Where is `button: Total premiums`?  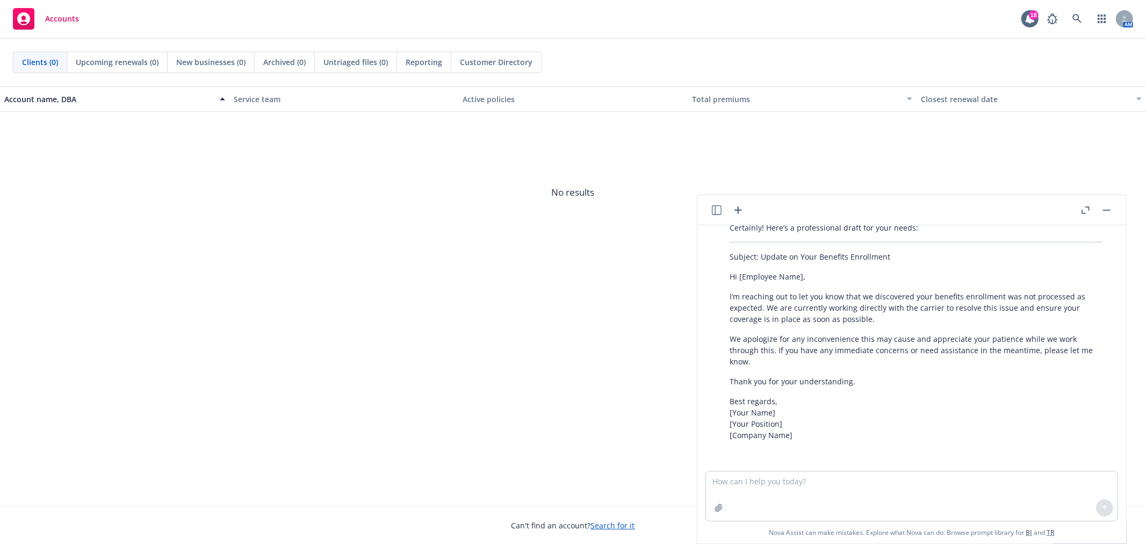
button: Total premiums is located at coordinates (802, 99).